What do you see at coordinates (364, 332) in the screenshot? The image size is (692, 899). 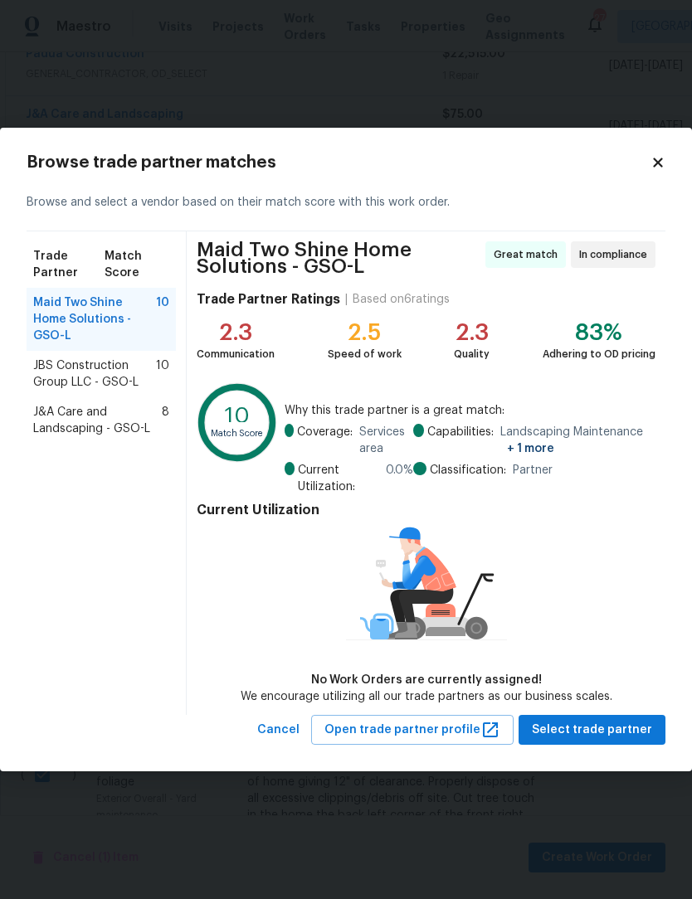 I see `div: 2.5` at bounding box center [364, 332].